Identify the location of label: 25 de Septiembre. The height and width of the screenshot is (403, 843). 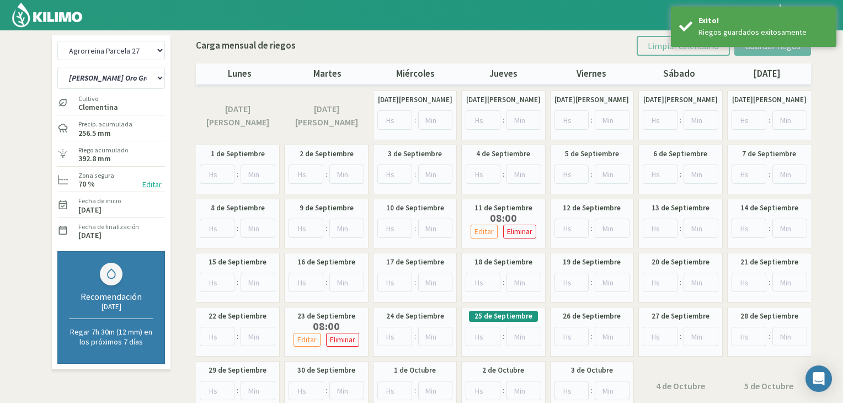
(503, 316).